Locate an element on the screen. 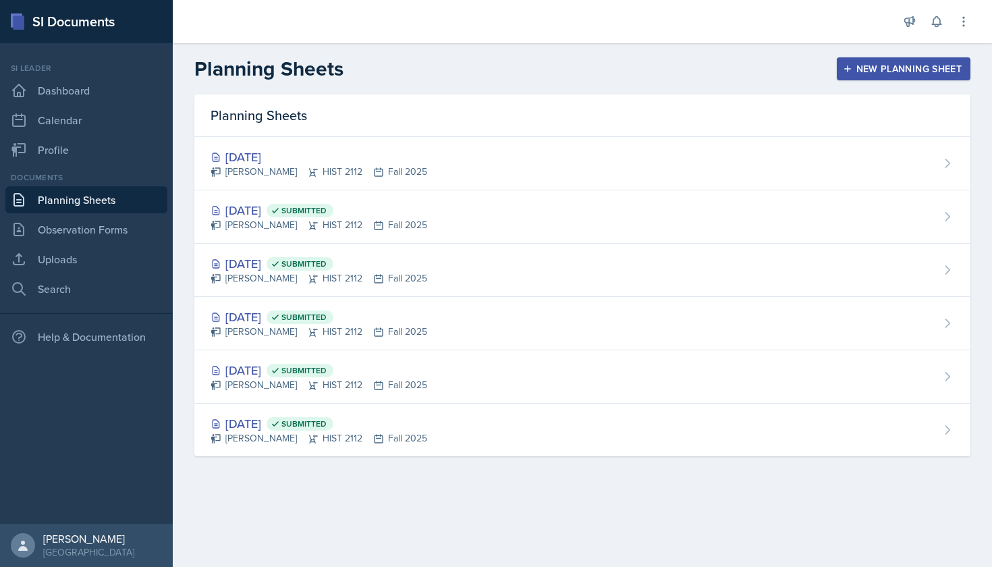 This screenshot has width=992, height=567. a: Profile is located at coordinates (86, 150).